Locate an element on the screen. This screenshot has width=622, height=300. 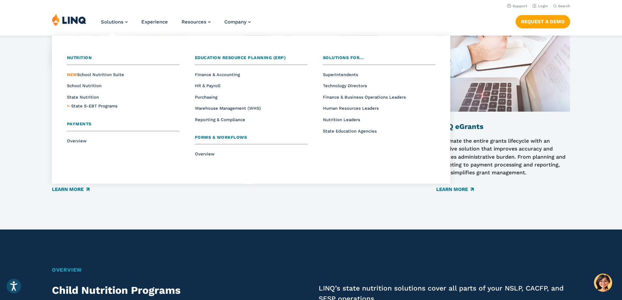
span: NEW is located at coordinates (72, 74).